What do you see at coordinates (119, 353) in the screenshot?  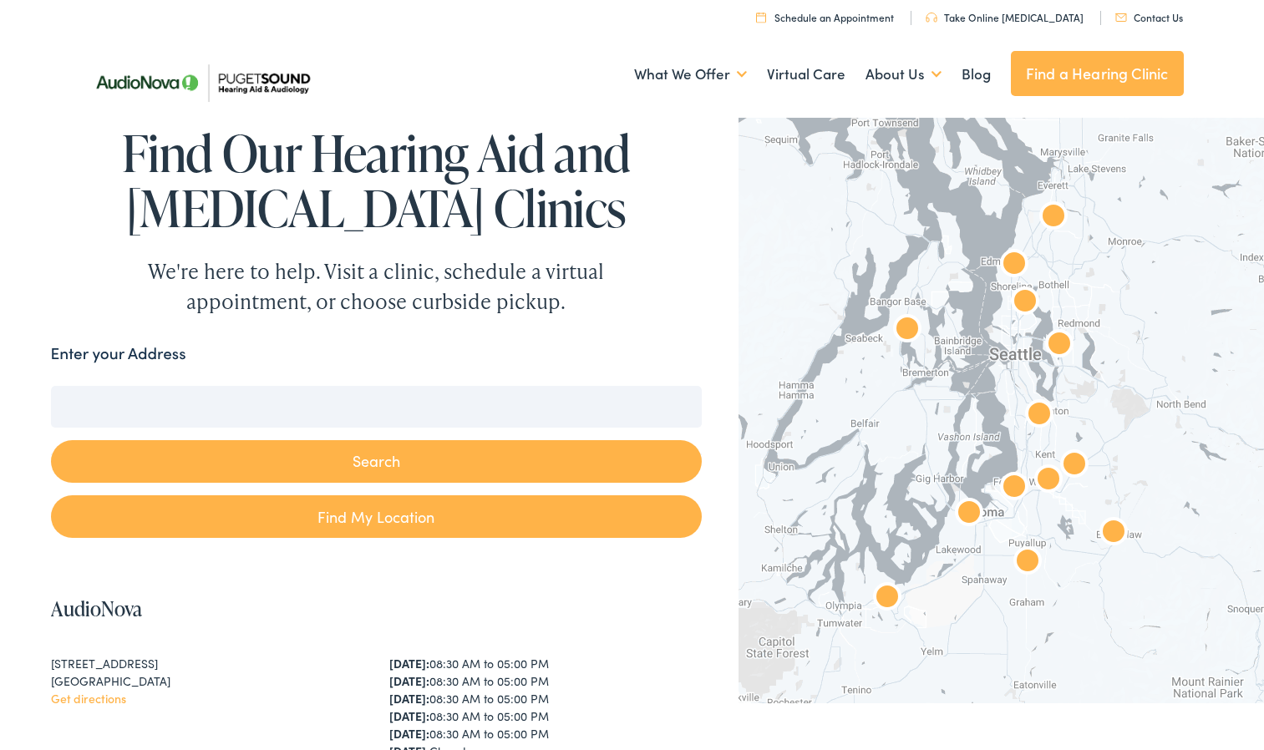 I see `label: Enter your Address` at bounding box center [119, 353].